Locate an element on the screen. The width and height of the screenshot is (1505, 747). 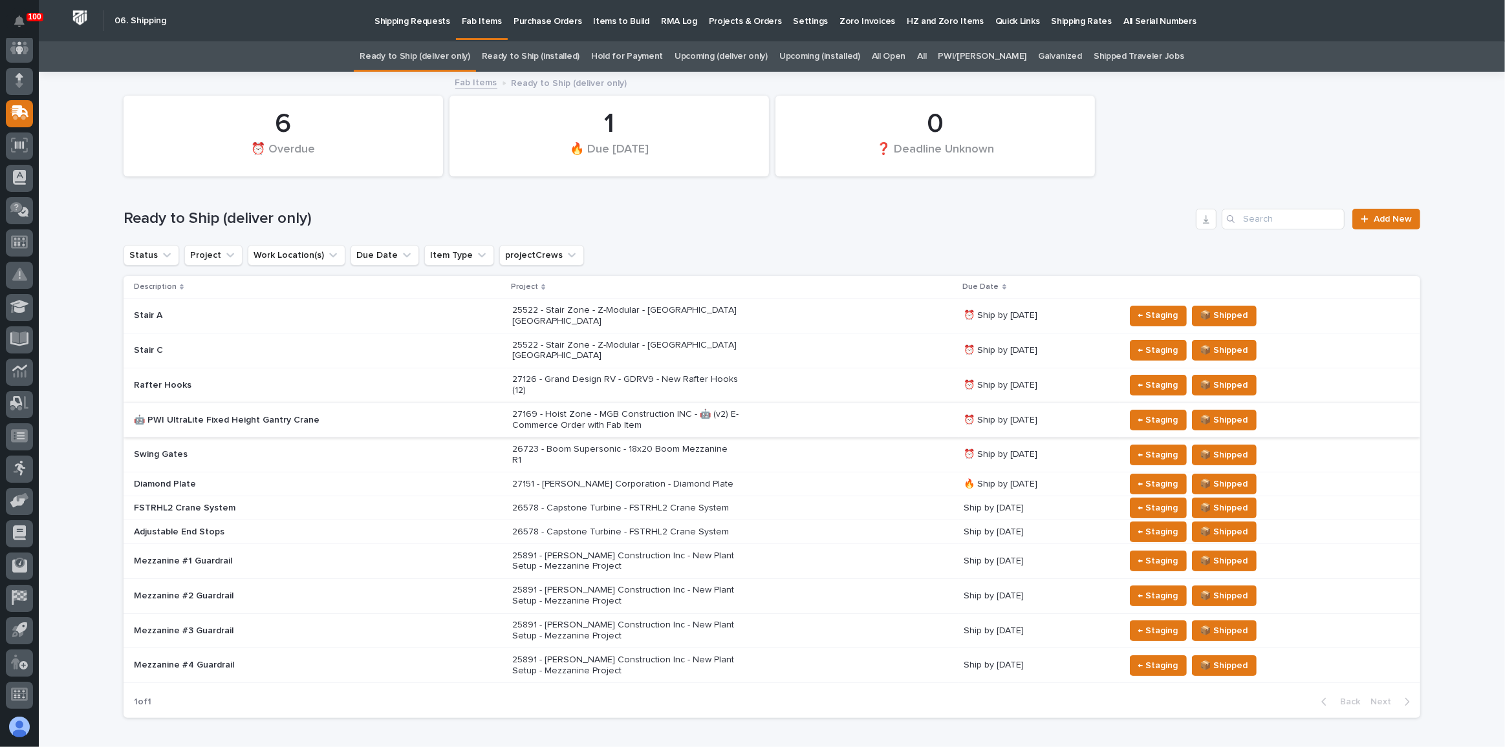
h1: Ready to Ship (deliver only) is located at coordinates (657, 219).